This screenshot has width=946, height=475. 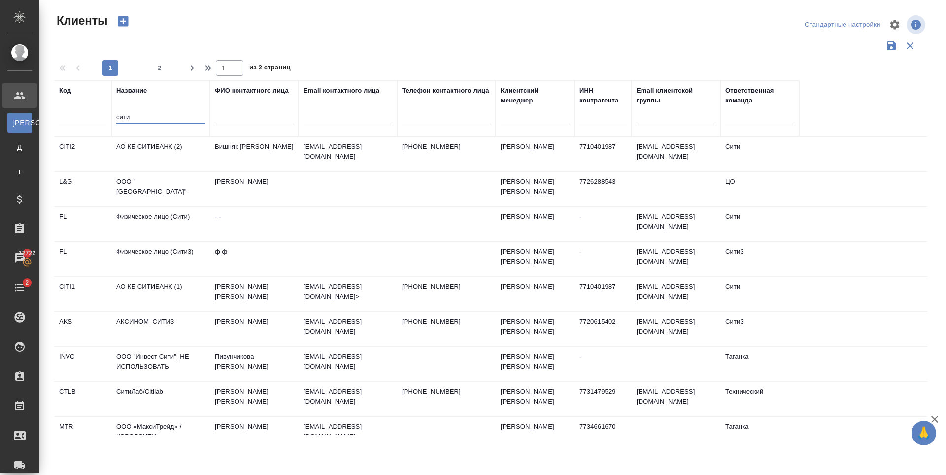 I want to click on div: Ответственная команда, so click(x=760, y=96).